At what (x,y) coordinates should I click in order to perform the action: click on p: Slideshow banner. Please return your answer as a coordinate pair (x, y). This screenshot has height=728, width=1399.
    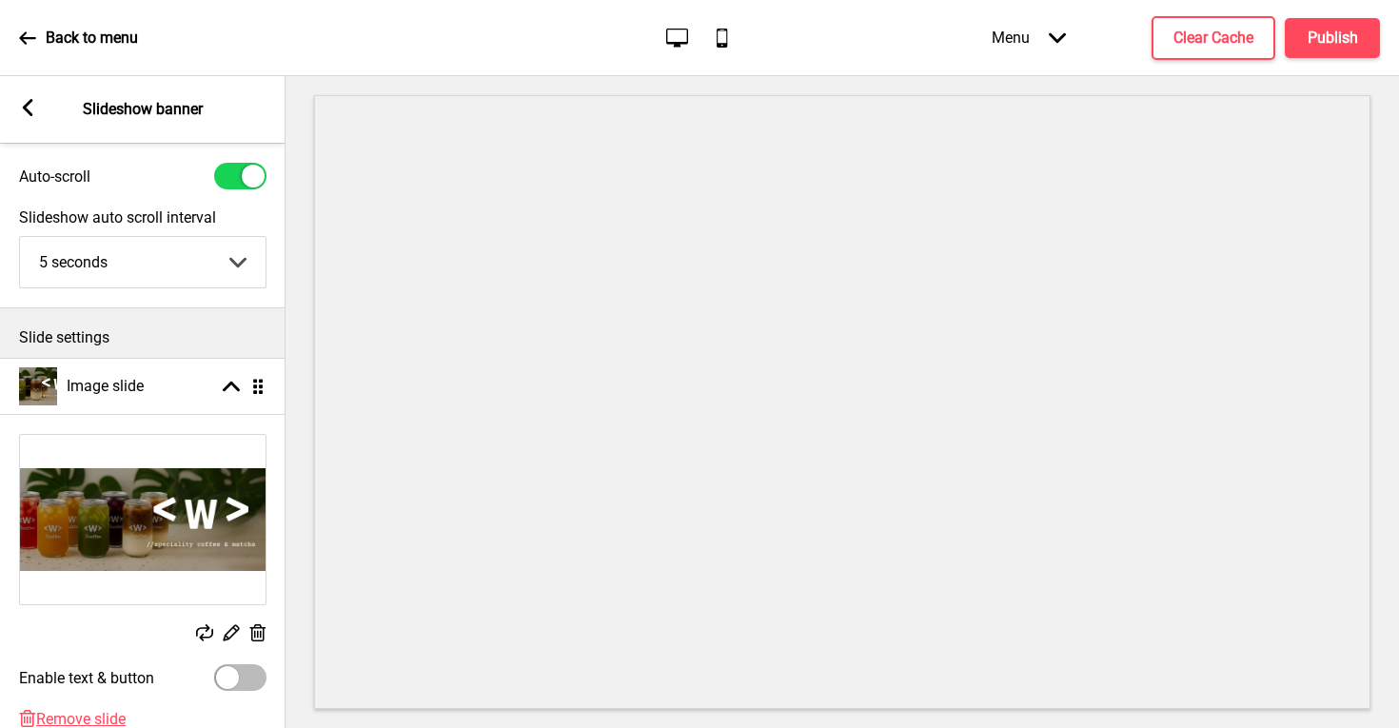
    Looking at the image, I should click on (143, 109).